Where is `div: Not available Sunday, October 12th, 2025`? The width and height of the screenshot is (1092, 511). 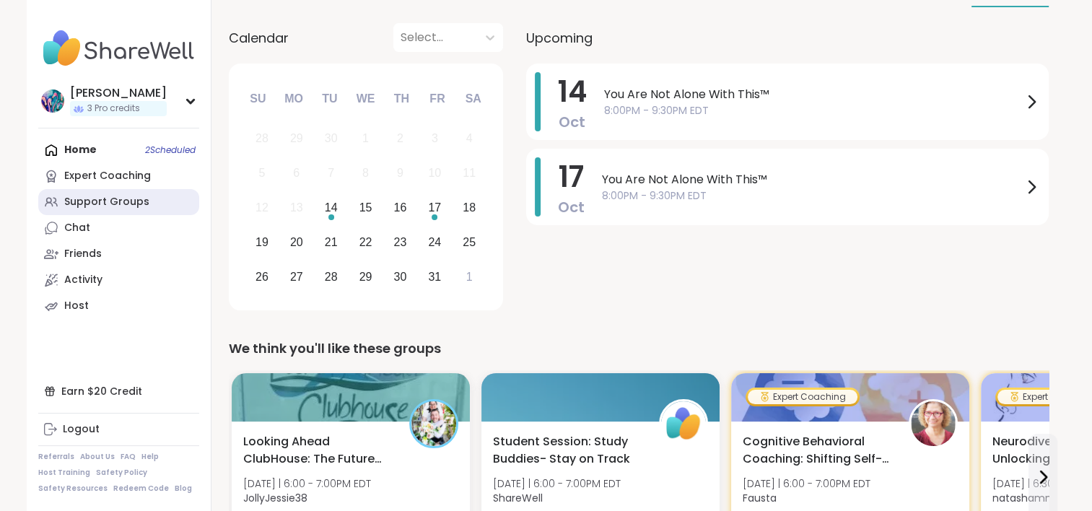
div: Not available Sunday, October 12th, 2025 is located at coordinates (262, 208).